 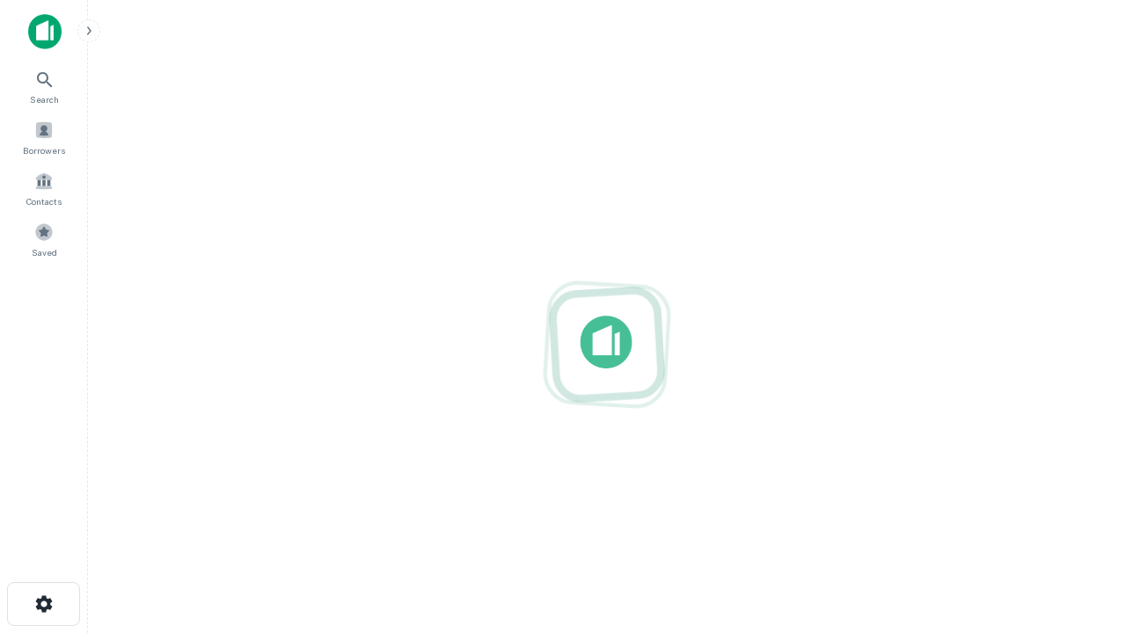 What do you see at coordinates (44, 252) in the screenshot?
I see `span: Saved` at bounding box center [44, 252].